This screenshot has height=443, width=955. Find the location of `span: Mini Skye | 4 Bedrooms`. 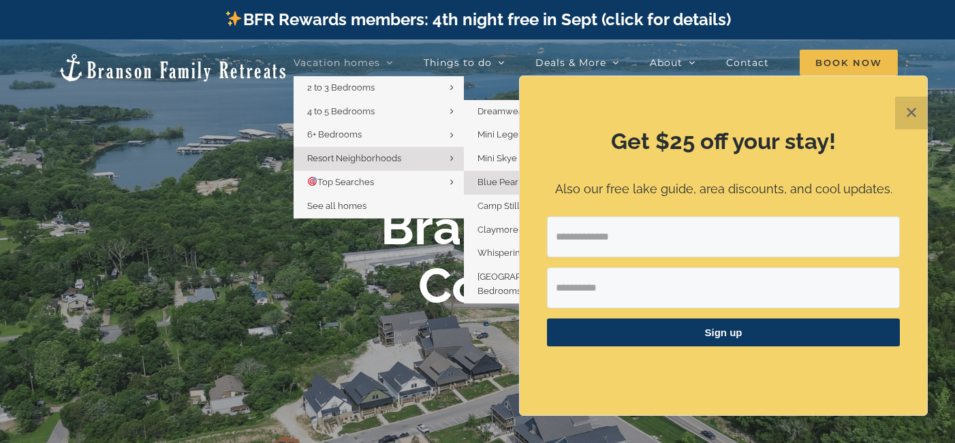

span: Mini Skye | 4 Bedrooms is located at coordinates (525, 158).